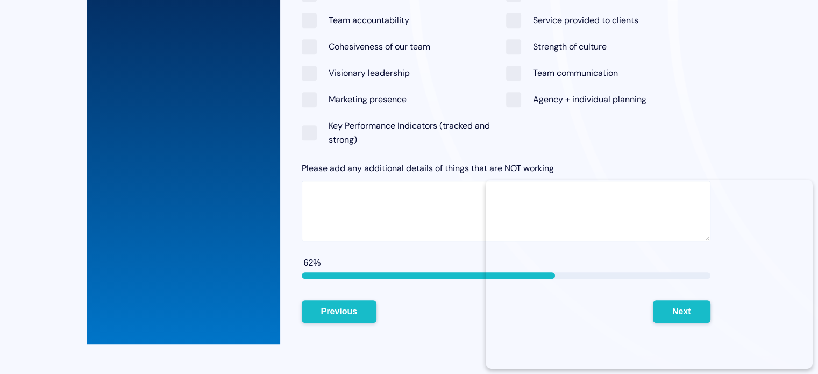 This screenshot has width=818, height=374. What do you see at coordinates (569, 46) in the screenshot?
I see `span: Strength of culture` at bounding box center [569, 46].